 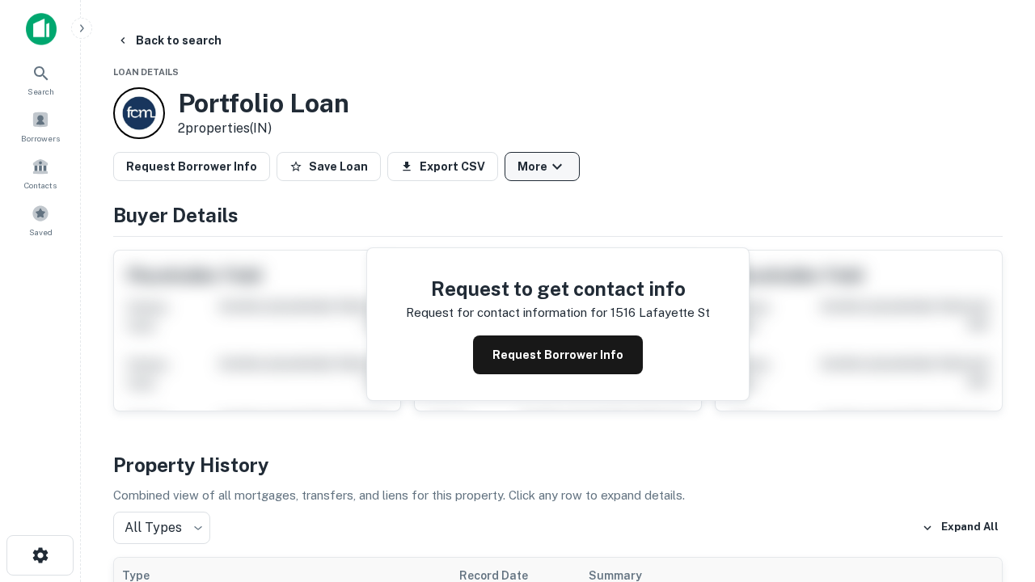 What do you see at coordinates (264, 129) in the screenshot?
I see `p: 2 properties (IN)` at bounding box center [264, 129].